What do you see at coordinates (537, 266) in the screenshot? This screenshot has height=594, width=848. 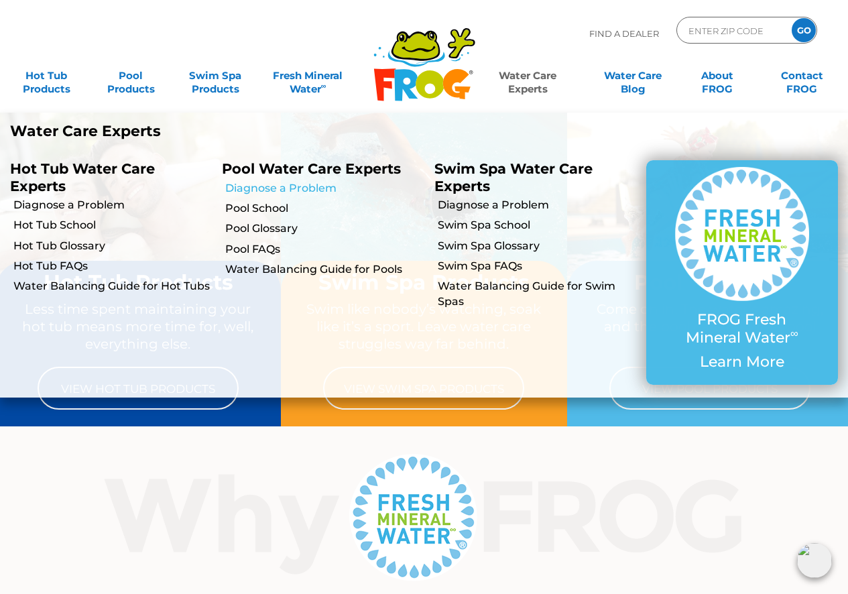 I see `a: Swim Spa FAQs` at bounding box center [537, 266].